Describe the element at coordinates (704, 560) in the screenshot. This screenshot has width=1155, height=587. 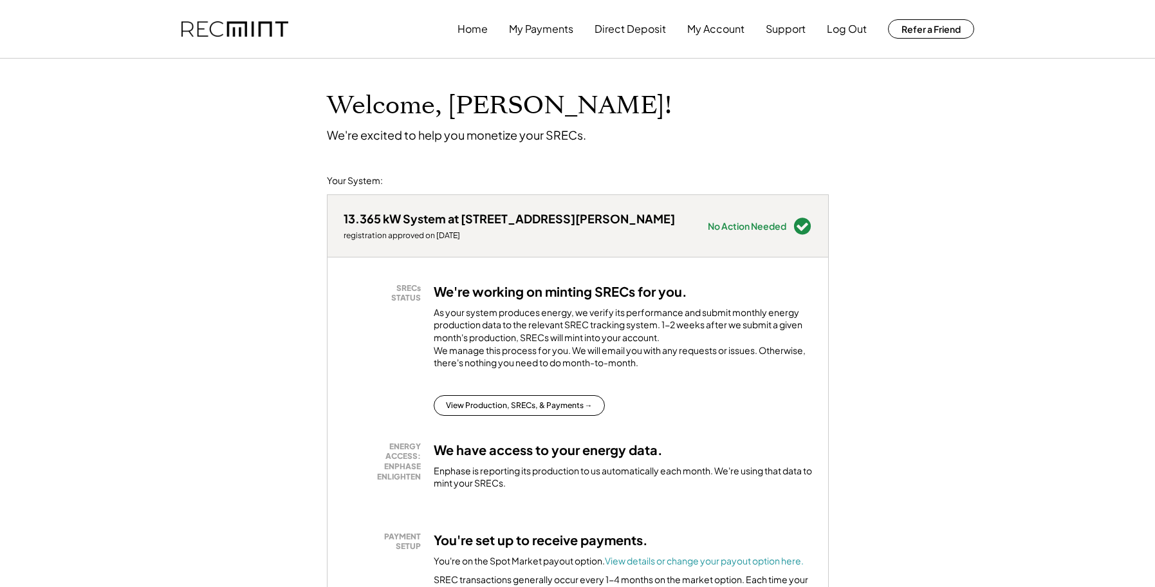
I see `font: View details or change your payout option here.` at that location.